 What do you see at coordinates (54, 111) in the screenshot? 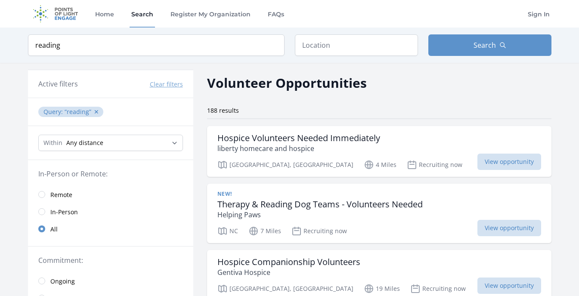
I see `span: Query :` at bounding box center [54, 111].